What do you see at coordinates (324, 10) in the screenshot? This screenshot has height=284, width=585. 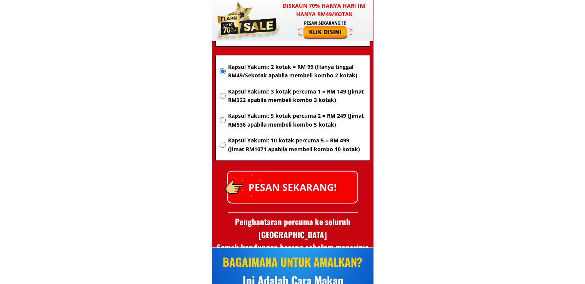 I see `h3: Diskaun 70% hanya hari ini hanya RM49/kotak` at bounding box center [324, 10].